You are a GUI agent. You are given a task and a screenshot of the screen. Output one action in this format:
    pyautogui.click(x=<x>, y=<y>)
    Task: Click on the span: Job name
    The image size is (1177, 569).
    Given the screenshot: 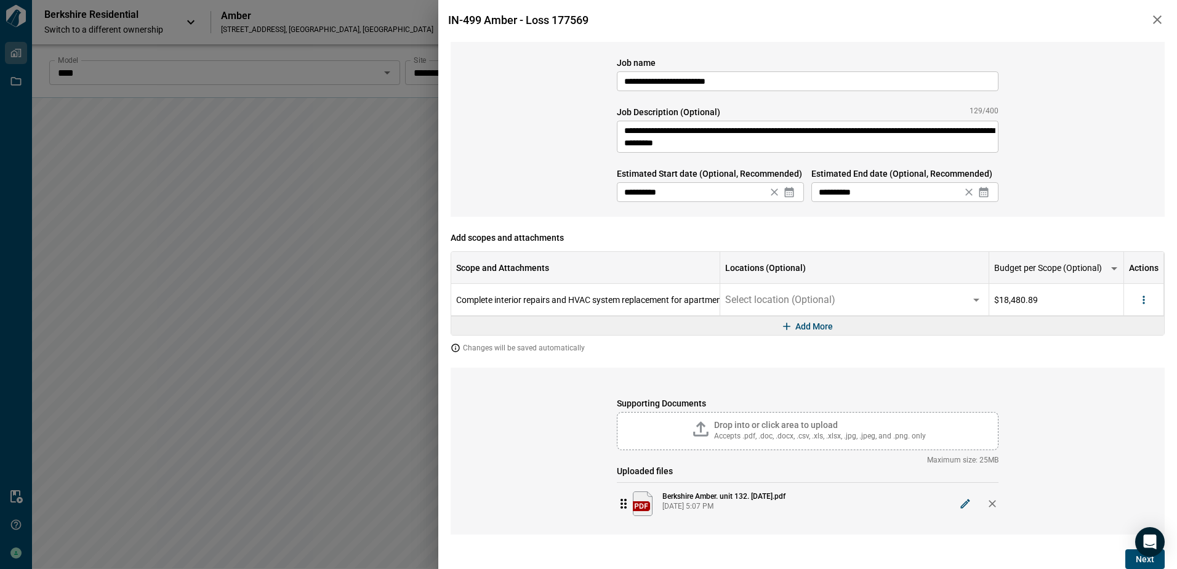 What is the action you would take?
    pyautogui.click(x=807, y=63)
    